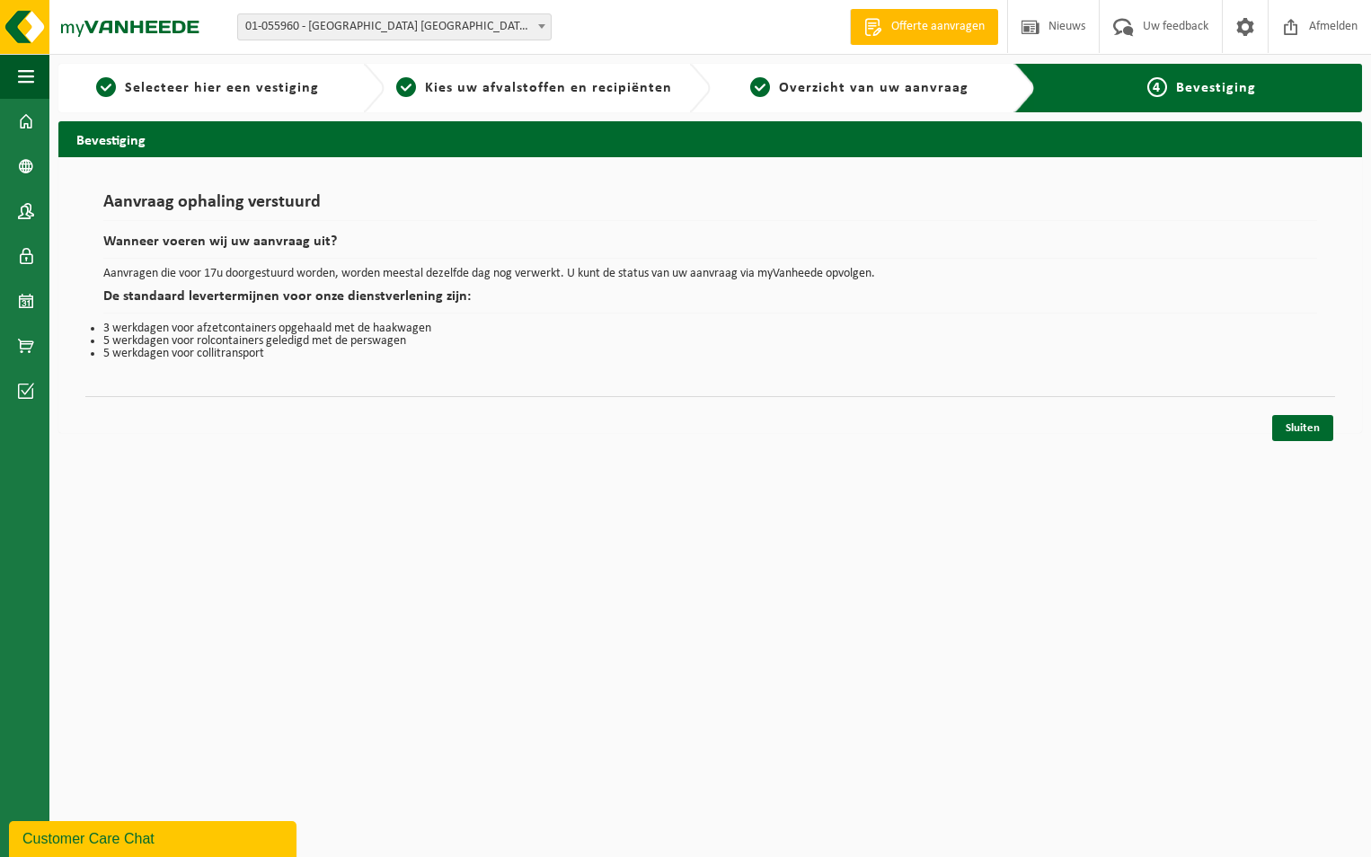  I want to click on li: 5 werkdagen voor rolcontainers geledigd met de perswagen, so click(710, 341).